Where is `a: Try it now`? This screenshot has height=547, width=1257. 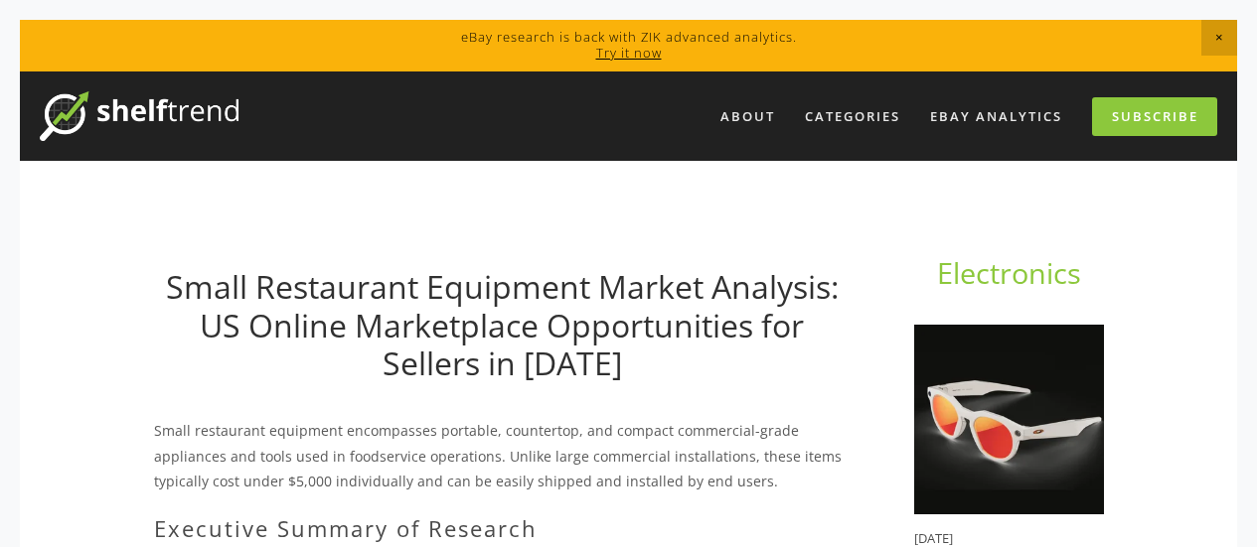 a: Try it now is located at coordinates (629, 53).